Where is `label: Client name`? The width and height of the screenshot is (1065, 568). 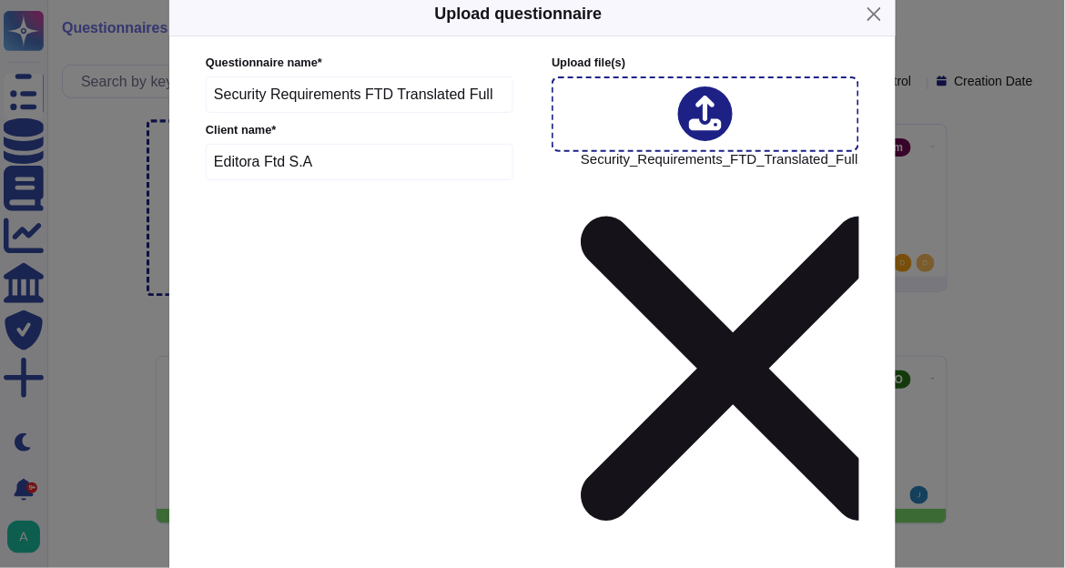
label: Client name is located at coordinates (360, 130).